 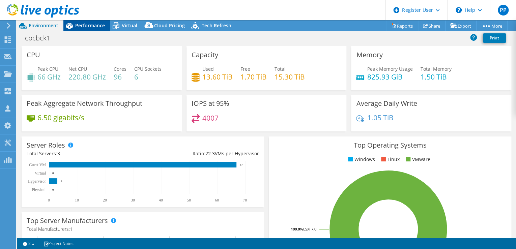 What do you see at coordinates (217, 77) in the screenshot?
I see `h4: 13.60 TiB` at bounding box center [217, 77].